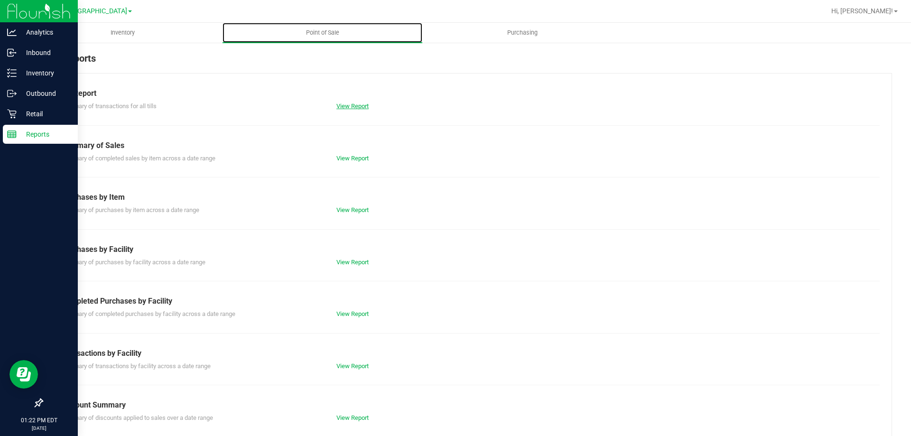  Describe the element at coordinates (148, 314) in the screenshot. I see `span: Summary of completed purchases by facility across a date range` at that location.